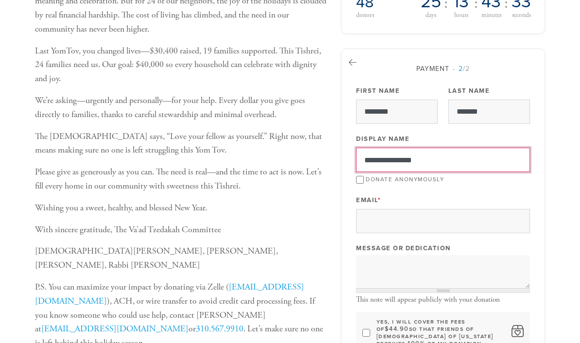 This screenshot has width=580, height=343. What do you see at coordinates (399, 329) in the screenshot?
I see `span: 44.90` at bounding box center [399, 329].